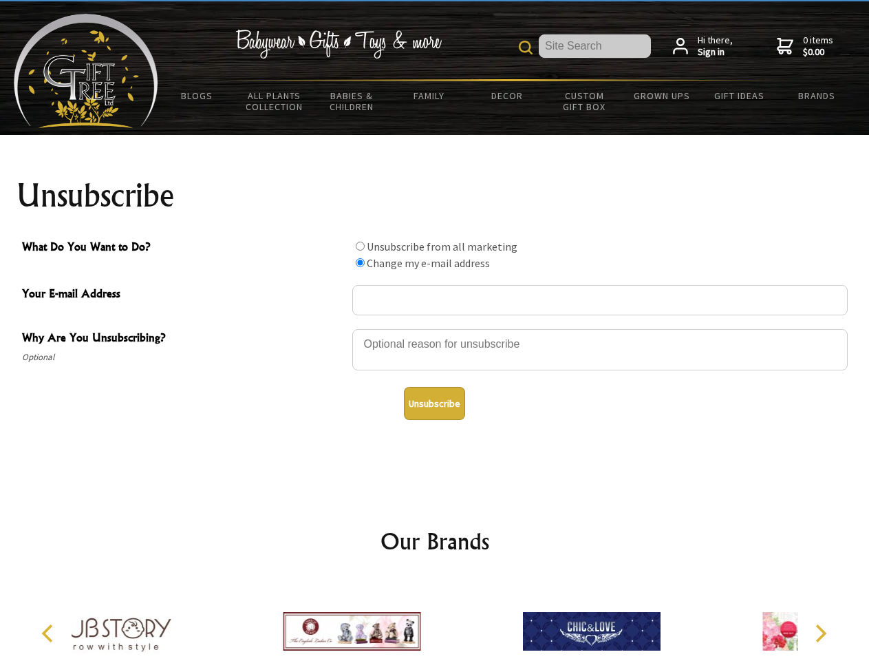 This screenshot has width=869, height=661. Describe the element at coordinates (805, 46) in the screenshot. I see `a: 0 items$0.00` at that location.